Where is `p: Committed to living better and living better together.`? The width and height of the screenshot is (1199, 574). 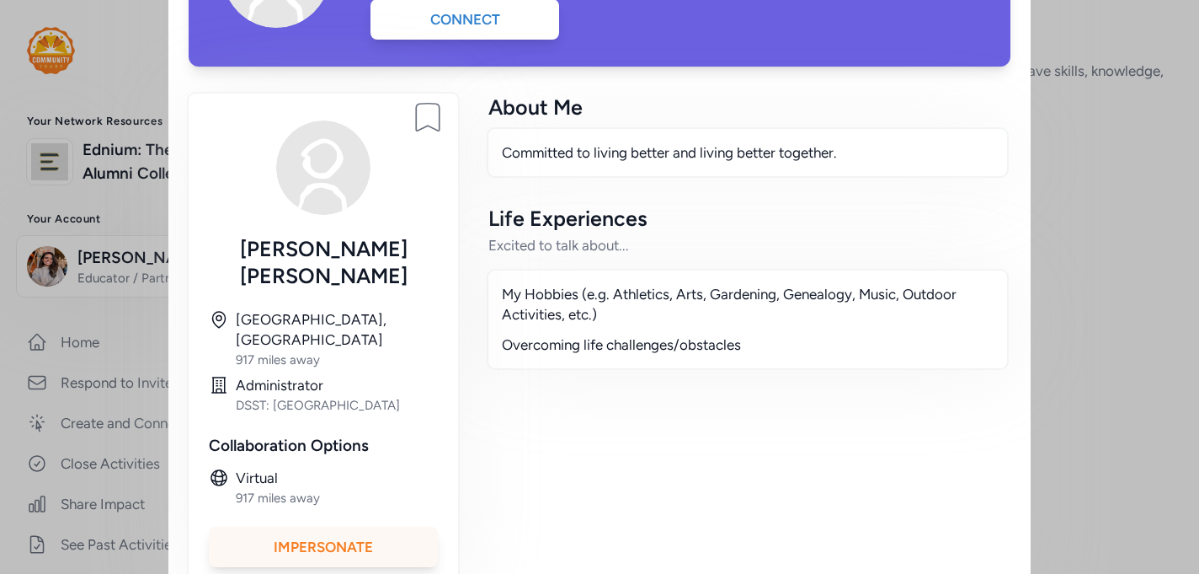 p: Committed to living better and living better together. is located at coordinates (748, 152).